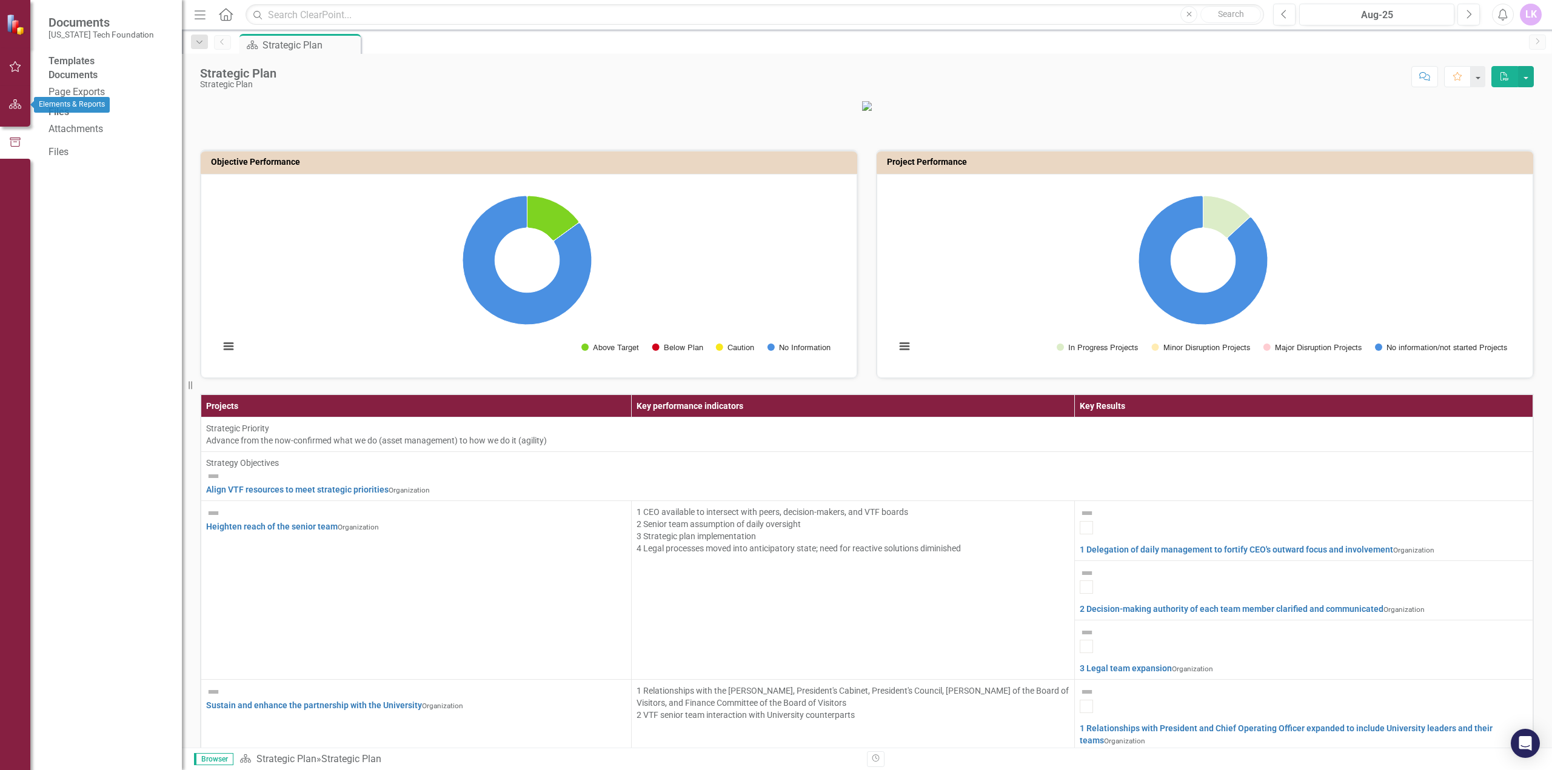 This screenshot has height=770, width=1552. What do you see at coordinates (1207, 162) in the screenshot?
I see `h3: Project Performance` at bounding box center [1207, 162].